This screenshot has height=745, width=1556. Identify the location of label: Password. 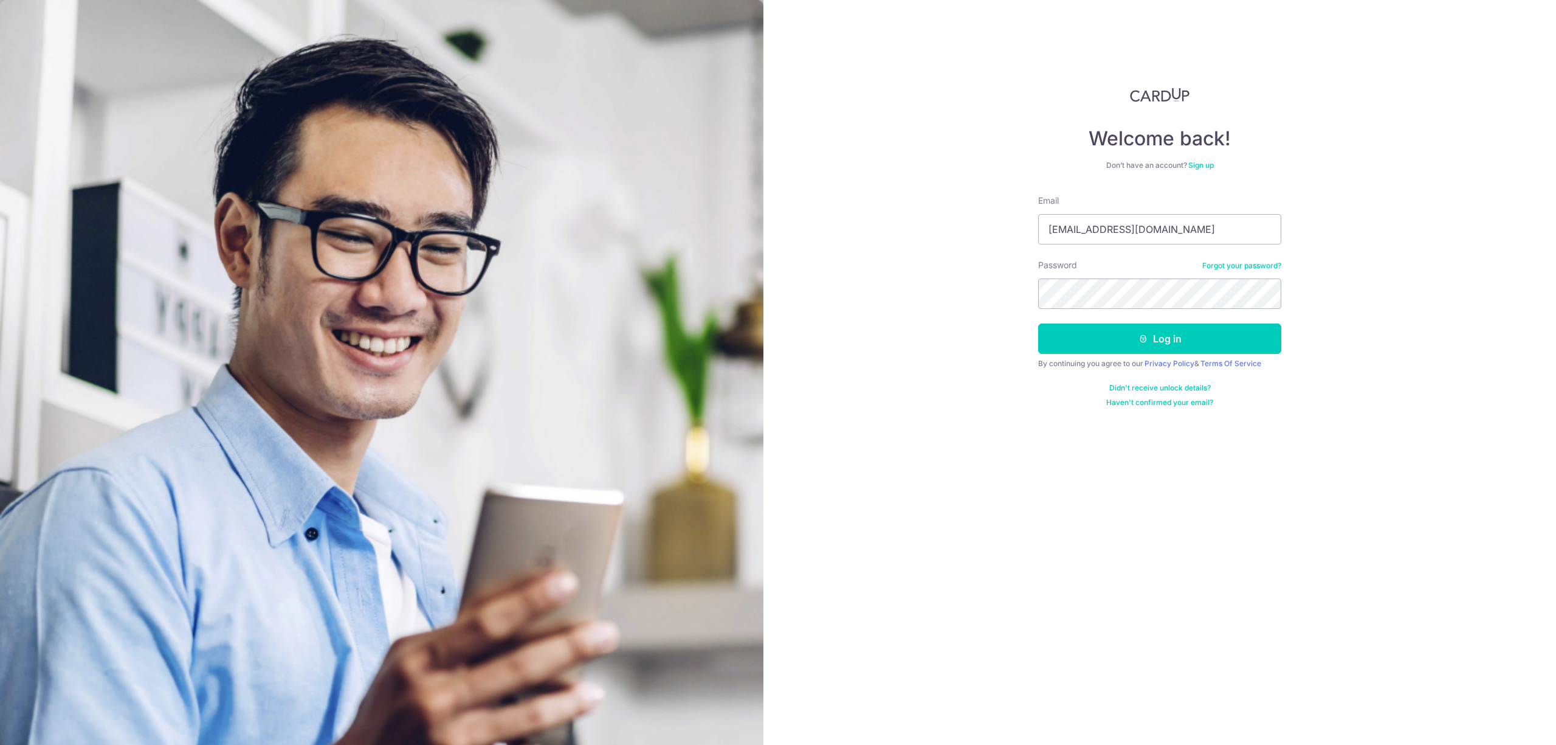
(1058, 265).